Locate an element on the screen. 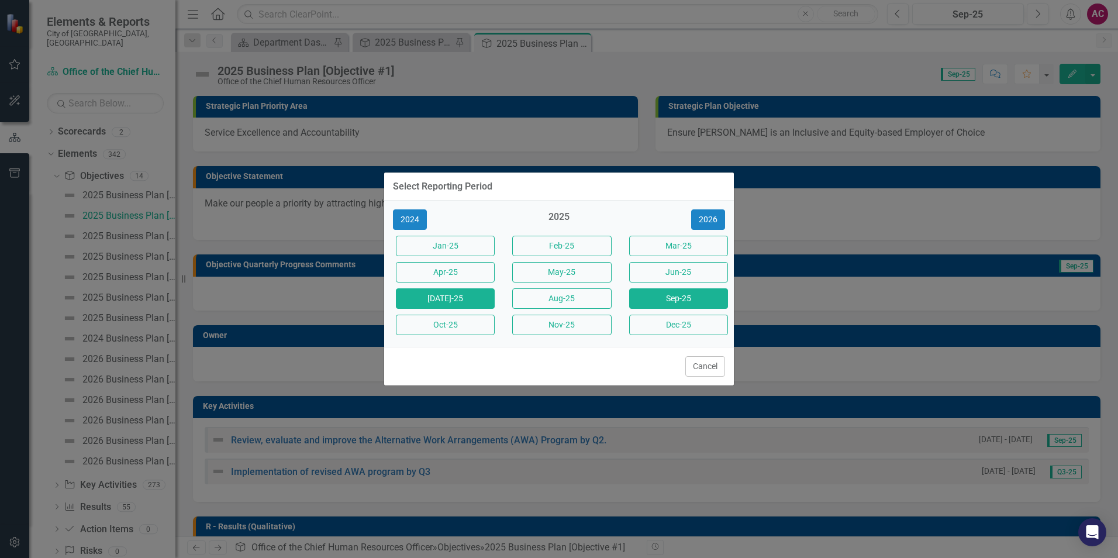 The image size is (1118, 558). button: Cancel is located at coordinates (705, 366).